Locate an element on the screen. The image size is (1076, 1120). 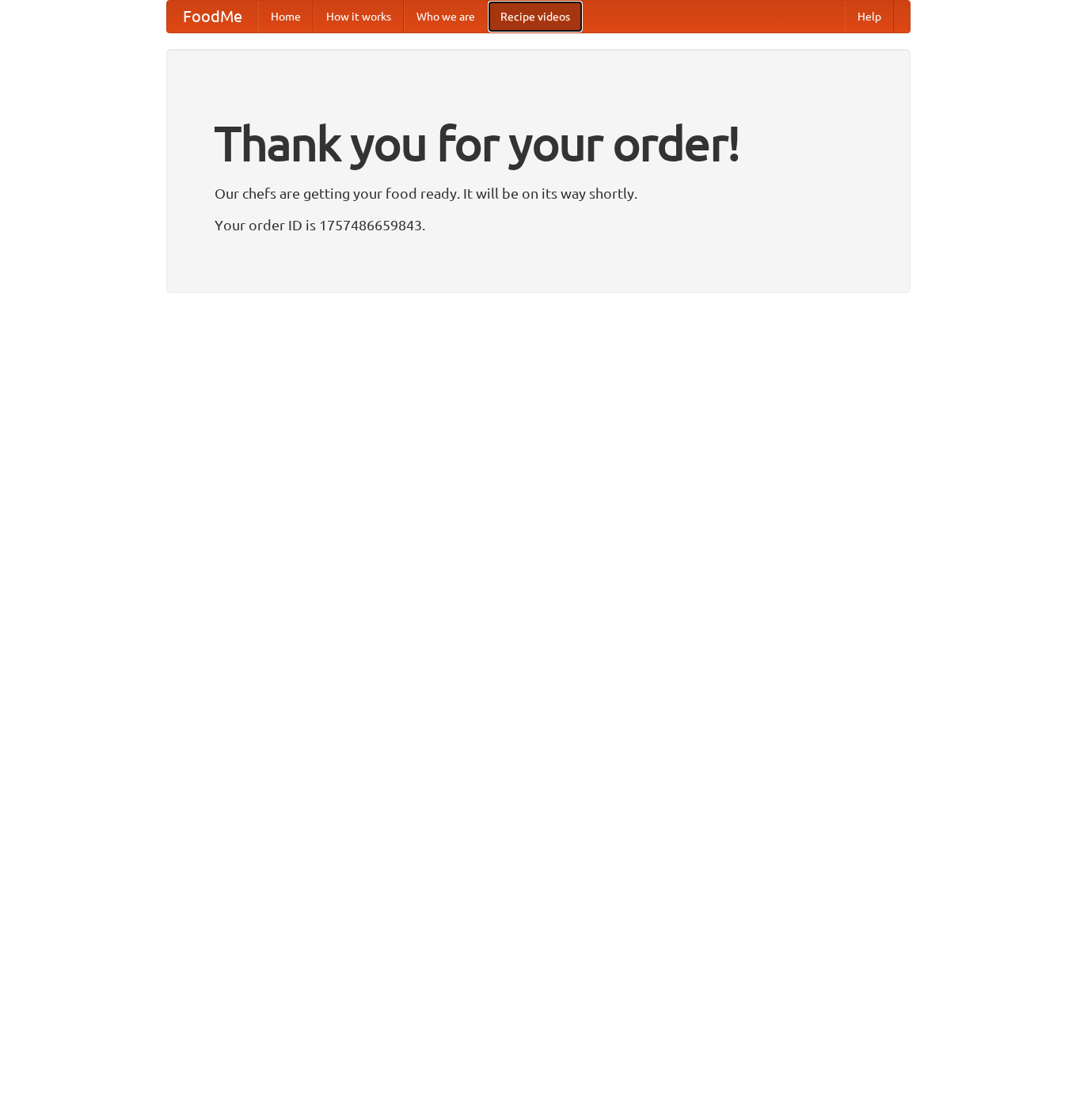
a: Home is located at coordinates (286, 17).